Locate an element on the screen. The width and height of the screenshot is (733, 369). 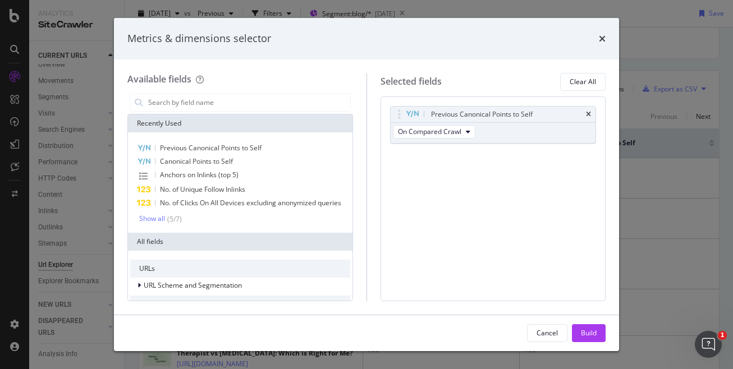
span: URL Scheme and Segmentation is located at coordinates (192, 285).